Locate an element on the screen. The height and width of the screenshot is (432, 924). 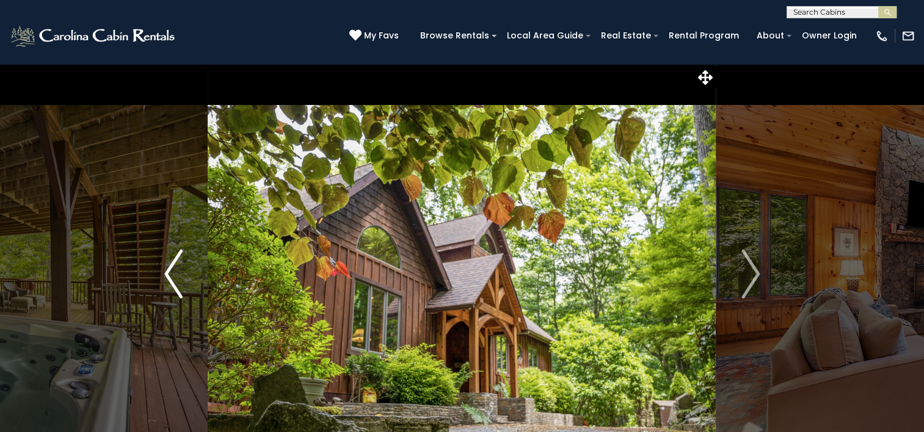
img: White-1-2.png is located at coordinates (93, 36).